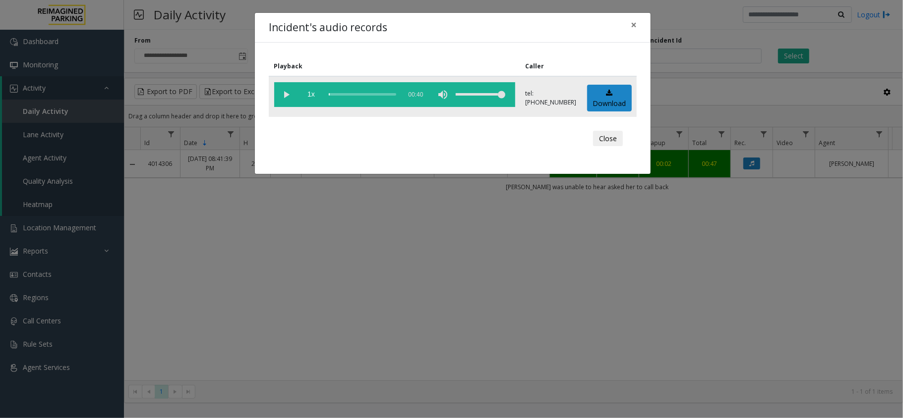 The image size is (903, 418). Describe the element at coordinates (609, 98) in the screenshot. I see `a: Download` at that location.